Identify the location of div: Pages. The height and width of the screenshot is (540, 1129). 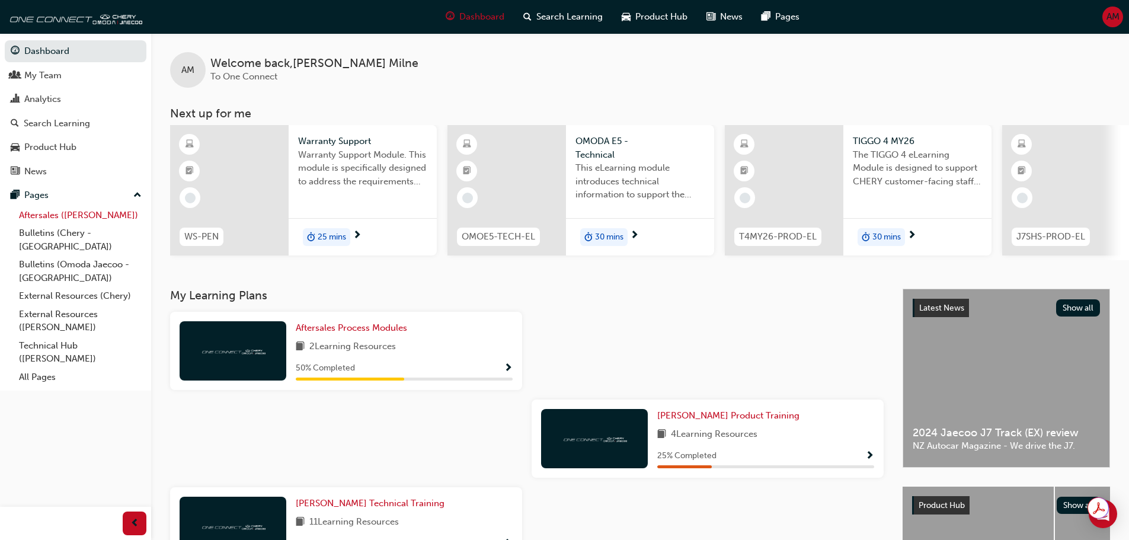
(36, 195).